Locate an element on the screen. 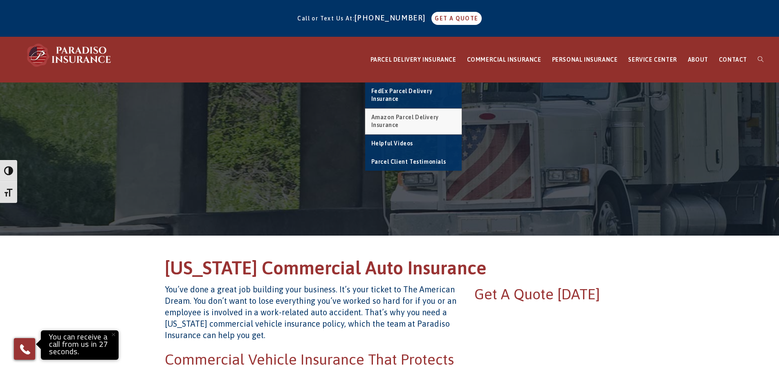 Image resolution: width=779 pixels, height=372 pixels. span: PERSONAL INSURANCE is located at coordinates (584, 60).